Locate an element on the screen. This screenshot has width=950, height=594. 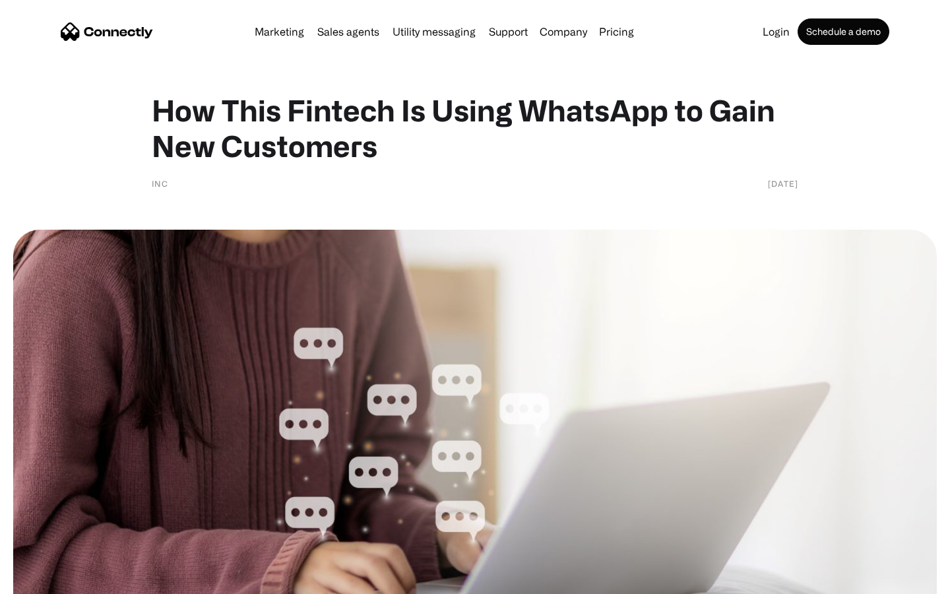
a: Schedule a demo is located at coordinates (843, 32).